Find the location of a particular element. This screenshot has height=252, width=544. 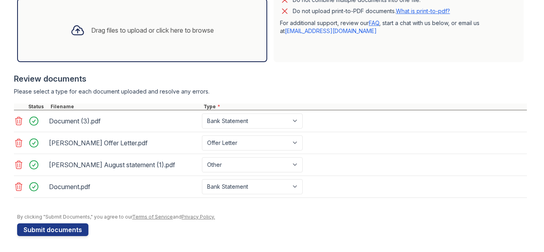

button: Submit documents is located at coordinates (53, 230).